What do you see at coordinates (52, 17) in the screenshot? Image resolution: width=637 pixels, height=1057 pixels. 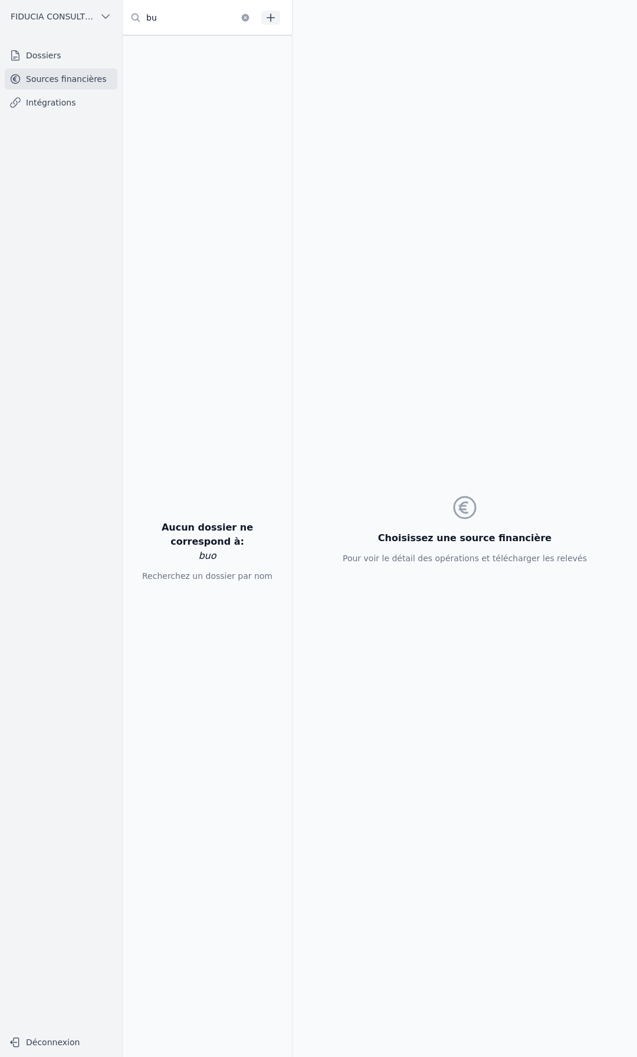 I see `span: FIDUCIA CONSULTING SRL` at bounding box center [52, 17].